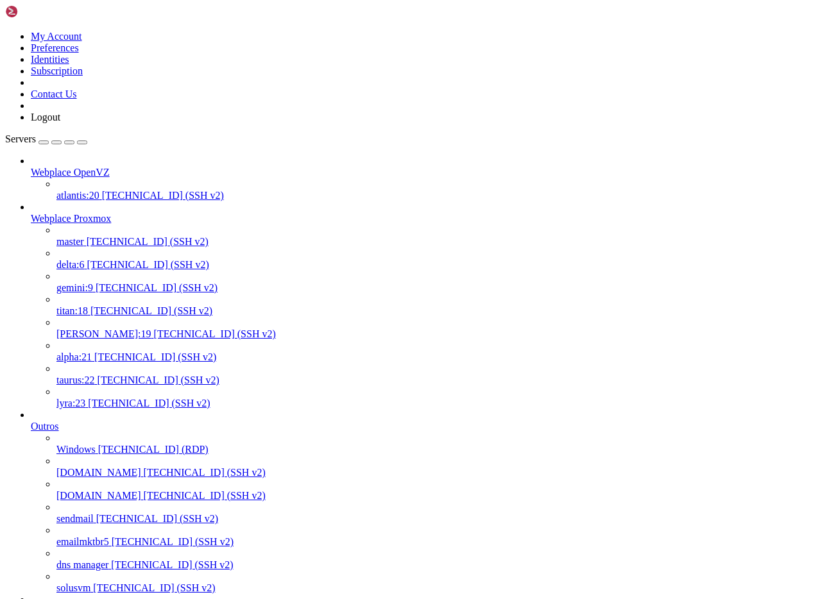  Describe the element at coordinates (72, 311) in the screenshot. I see `span: titan:18` at that location.